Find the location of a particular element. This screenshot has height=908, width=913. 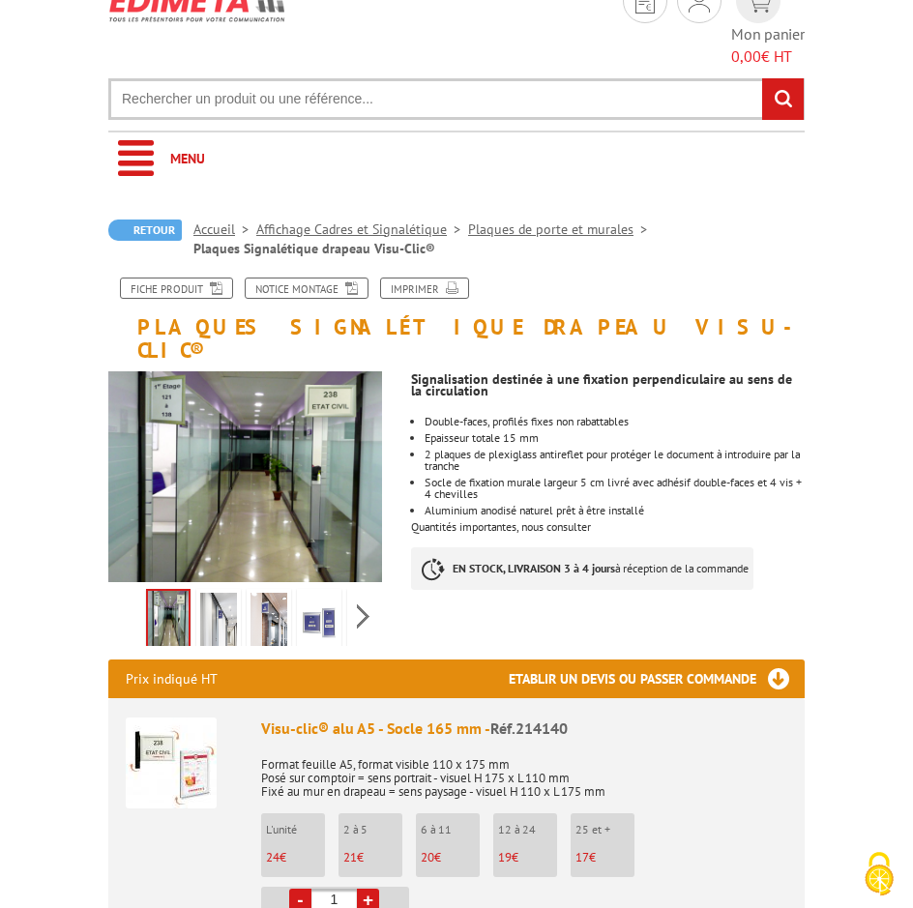

li: Socle de fixation murale largeur 5 cm livré avec adhésif double-faces et 4 vis + 4 chevilles is located at coordinates (615, 488).